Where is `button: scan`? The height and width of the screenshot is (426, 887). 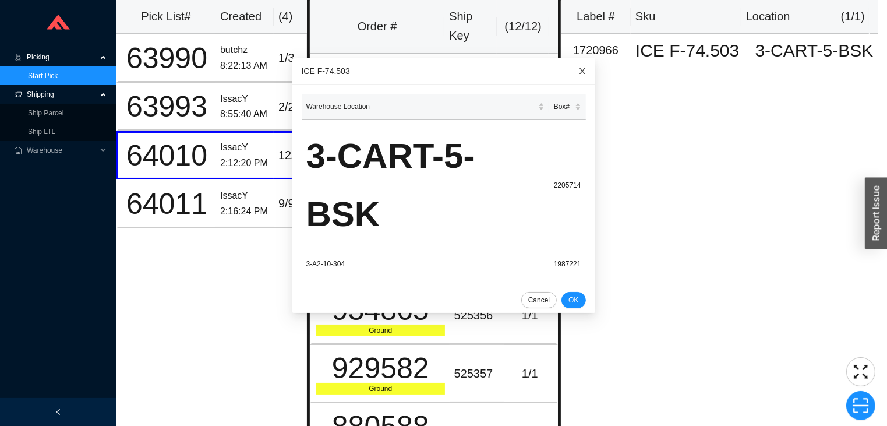 button: scan is located at coordinates (861, 405).